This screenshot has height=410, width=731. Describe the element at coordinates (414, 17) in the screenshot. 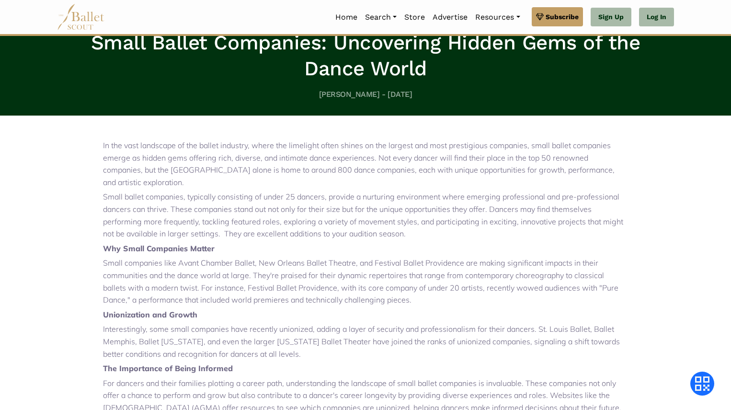

I see `a: Store` at that location.